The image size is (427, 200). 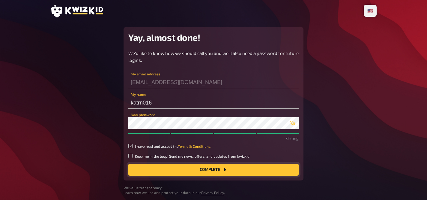 What do you see at coordinates (214, 103) in the screenshot?
I see `input: My name` at bounding box center [214, 103].